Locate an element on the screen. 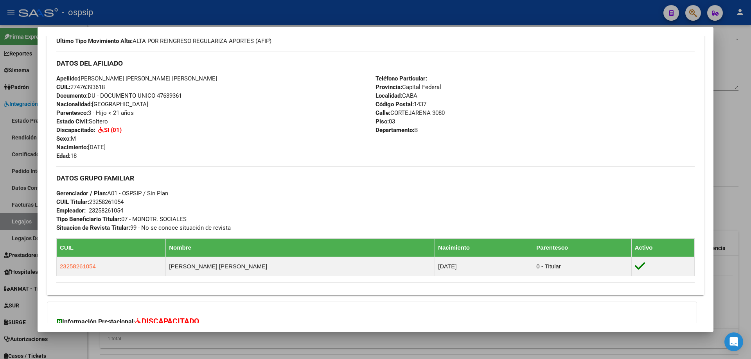 The image size is (751, 359). span: Capital Federal is located at coordinates (408, 87).